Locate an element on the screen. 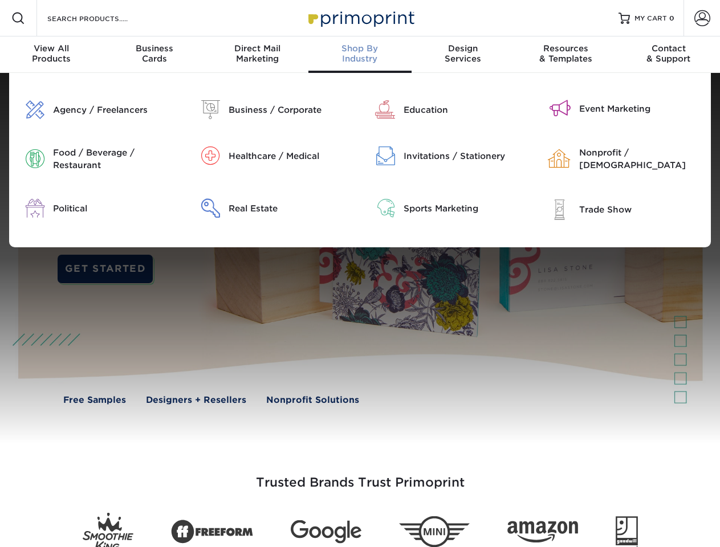 Image resolution: width=720 pixels, height=547 pixels. div: Event Marketing is located at coordinates (640, 109).